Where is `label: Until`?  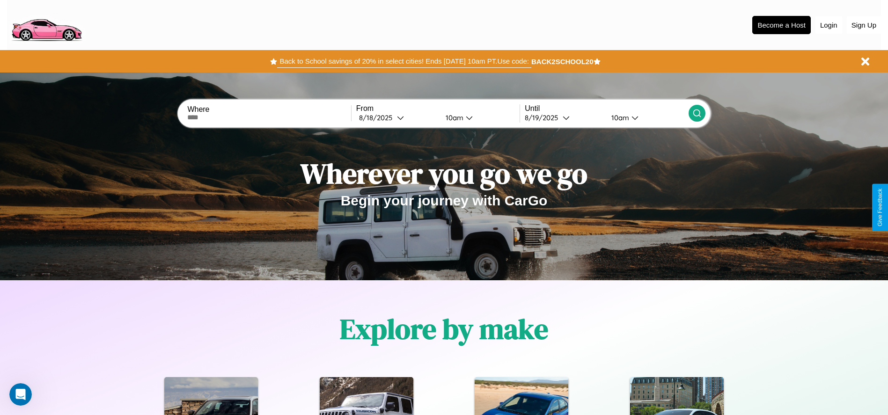
label: Until is located at coordinates (606, 109).